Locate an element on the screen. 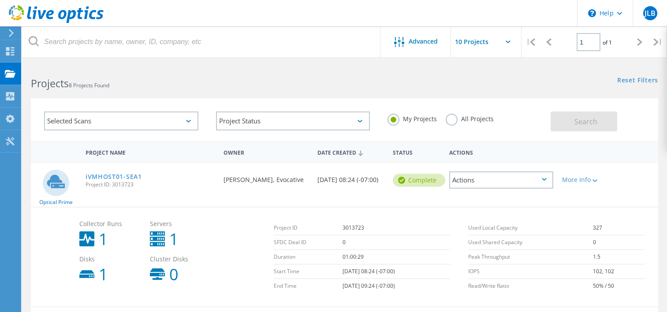 This screenshot has height=312, width=667. td: Duration is located at coordinates (308, 257).